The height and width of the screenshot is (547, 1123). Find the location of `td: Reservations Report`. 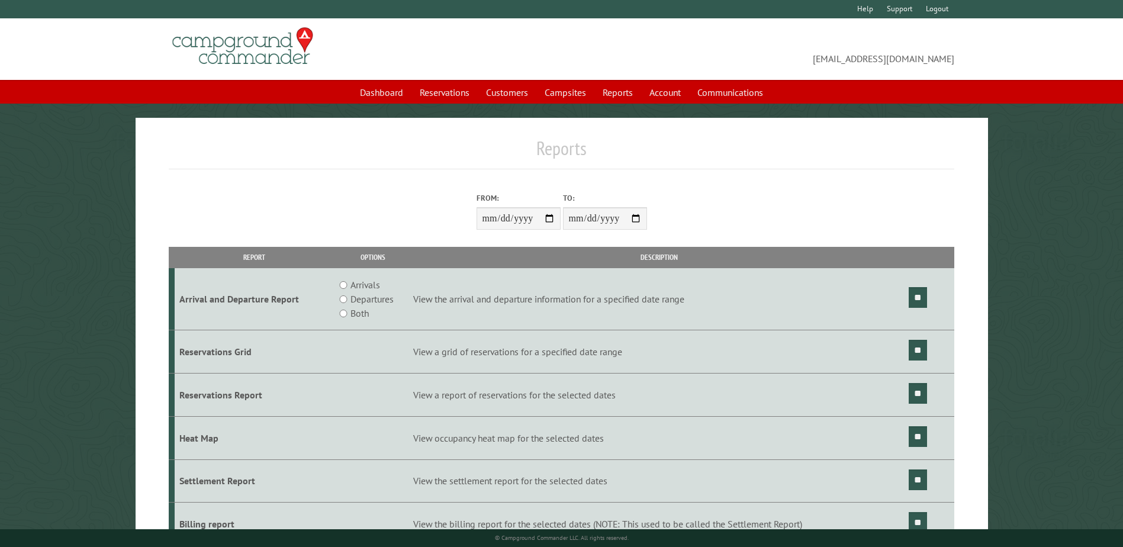

td: Reservations Report is located at coordinates (254, 394).